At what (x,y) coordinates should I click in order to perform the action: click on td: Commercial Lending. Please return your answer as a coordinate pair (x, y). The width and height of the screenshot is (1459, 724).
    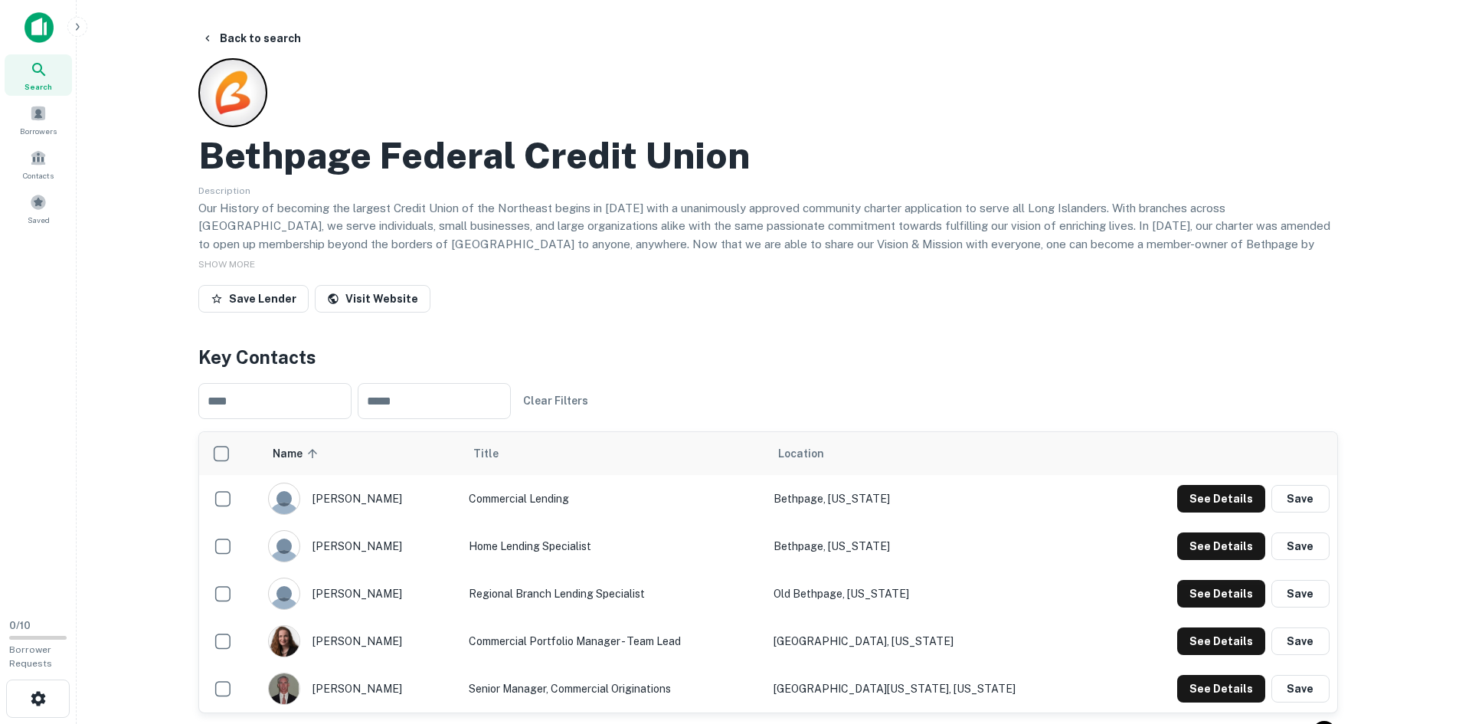
    Looking at the image, I should click on (613, 499).